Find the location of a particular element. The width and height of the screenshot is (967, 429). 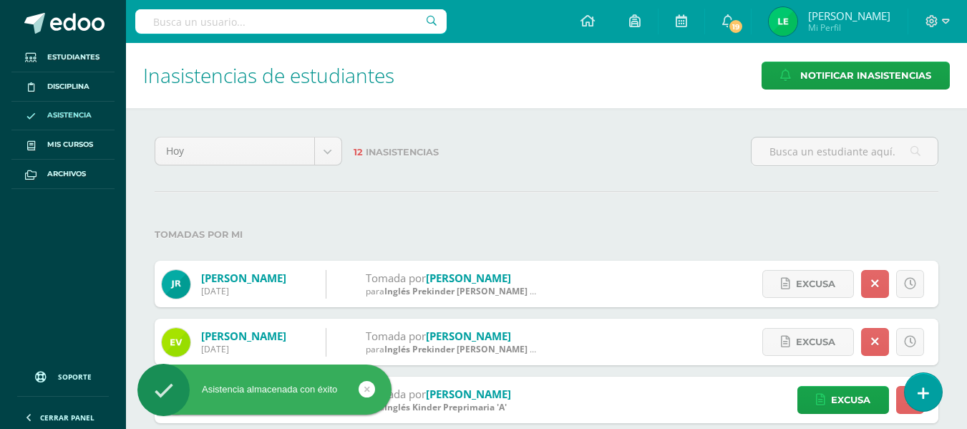

span: Hoy is located at coordinates (235, 151).